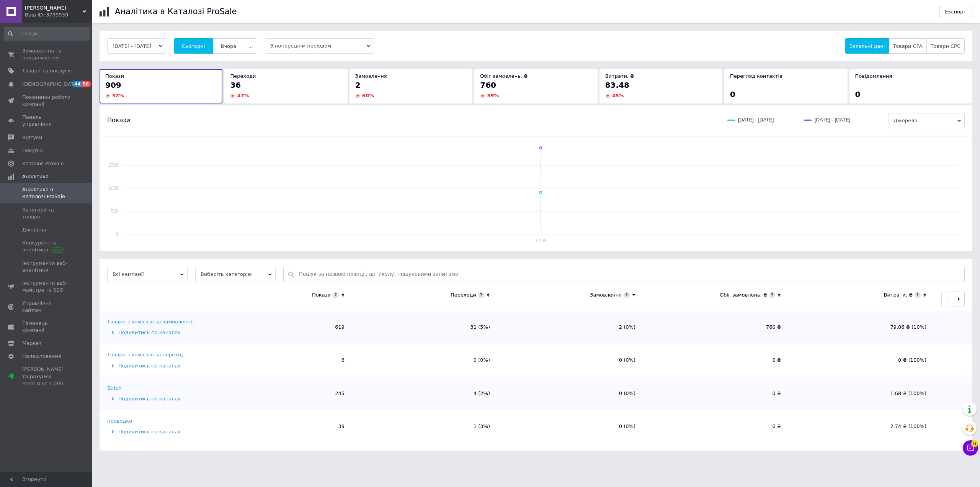 The image size is (980, 487). What do you see at coordinates (956, 11) in the screenshot?
I see `span: Експорт` at bounding box center [956, 11].